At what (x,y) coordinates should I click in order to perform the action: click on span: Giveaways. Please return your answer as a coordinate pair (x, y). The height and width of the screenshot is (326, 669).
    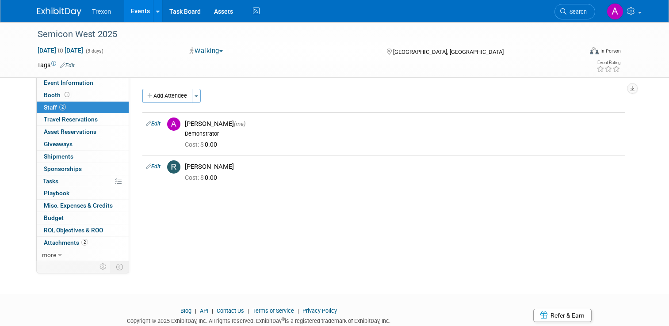
    Looking at the image, I should click on (58, 144).